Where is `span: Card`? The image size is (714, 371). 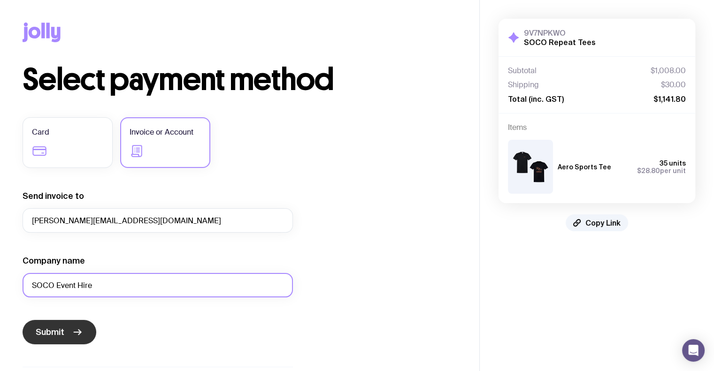 span: Card is located at coordinates (40, 132).